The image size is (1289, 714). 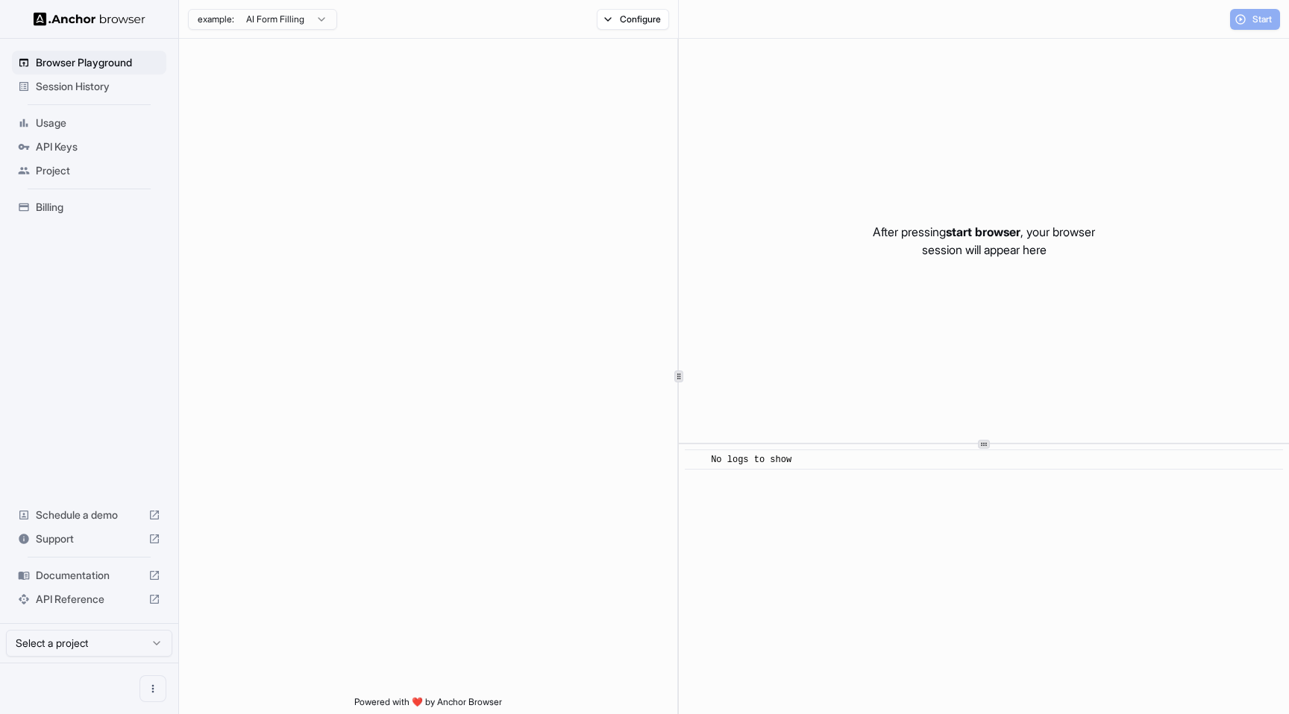 I want to click on span: Billing, so click(x=98, y=207).